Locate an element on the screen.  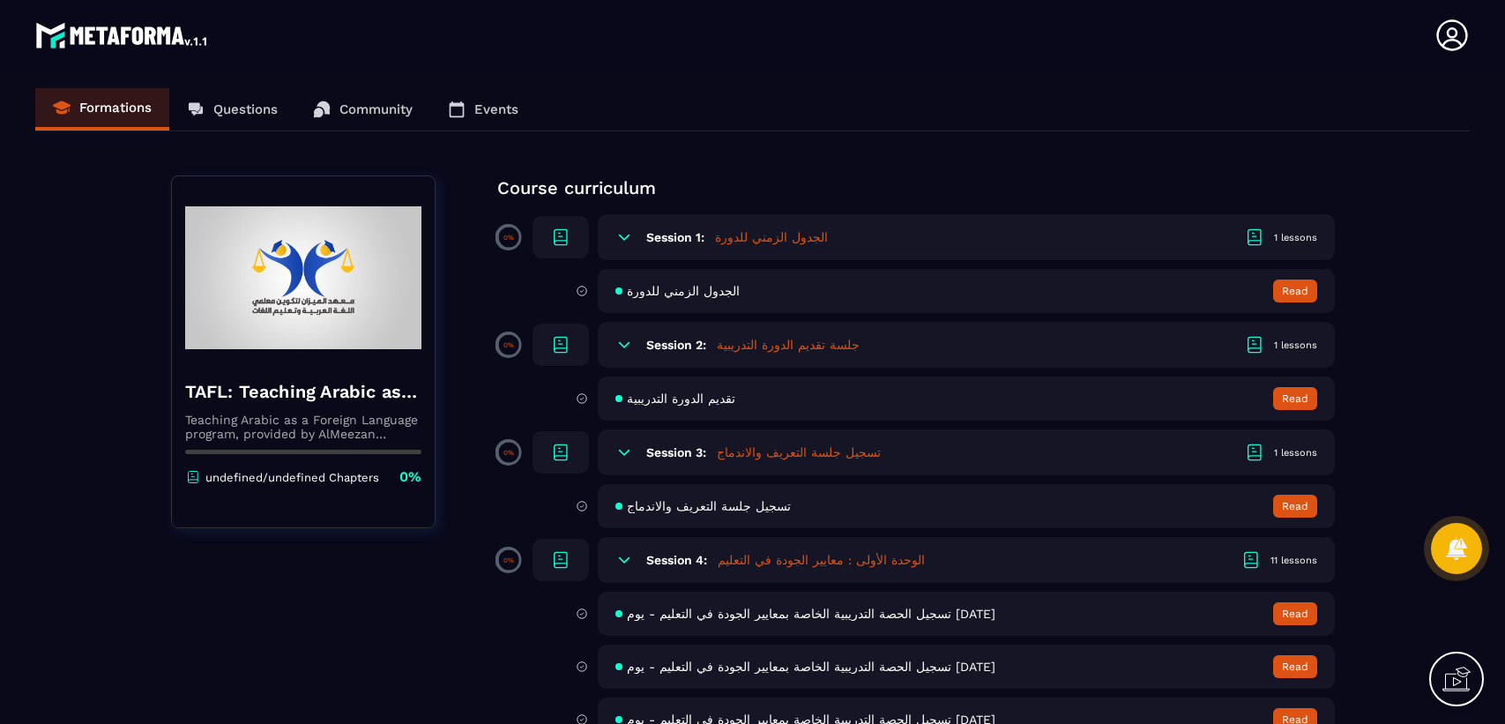
span: الجدول الزمني للدورة is located at coordinates (683, 291).